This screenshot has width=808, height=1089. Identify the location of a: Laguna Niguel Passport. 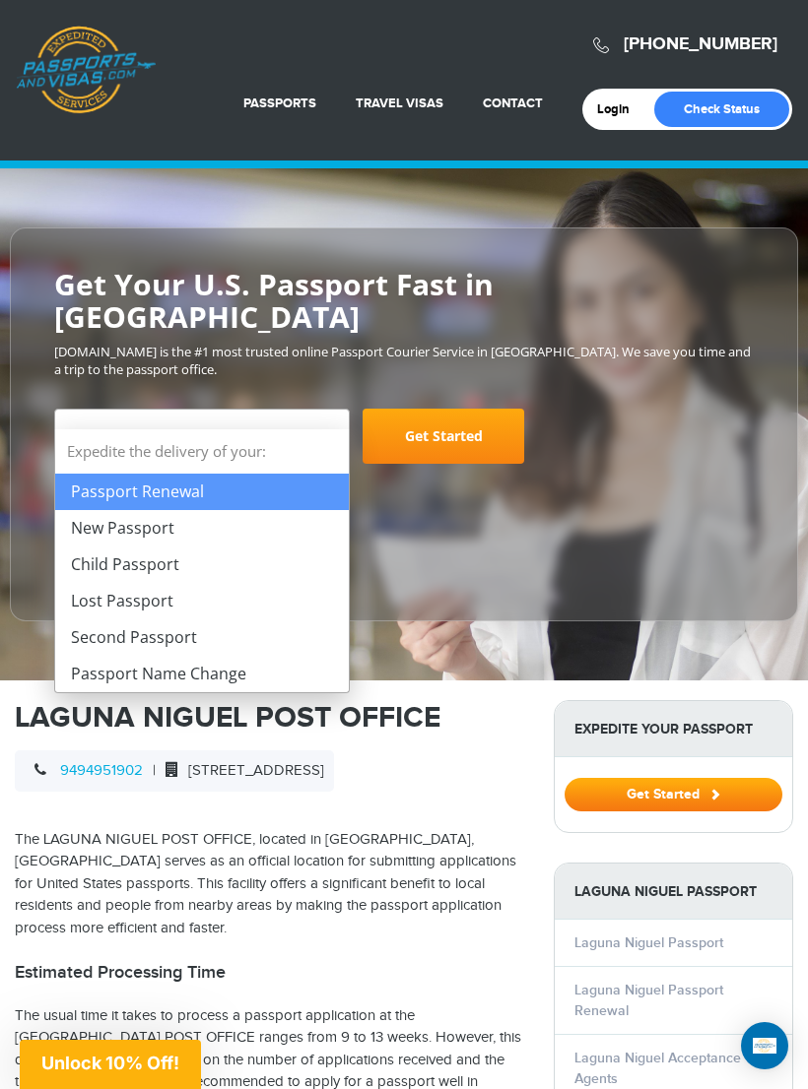
(648, 943).